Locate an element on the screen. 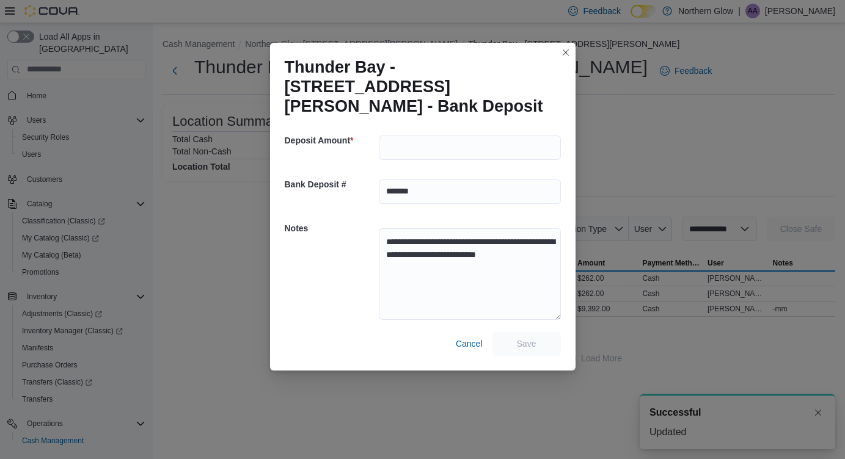 Image resolution: width=845 pixels, height=459 pixels. button: Save is located at coordinates (526, 344).